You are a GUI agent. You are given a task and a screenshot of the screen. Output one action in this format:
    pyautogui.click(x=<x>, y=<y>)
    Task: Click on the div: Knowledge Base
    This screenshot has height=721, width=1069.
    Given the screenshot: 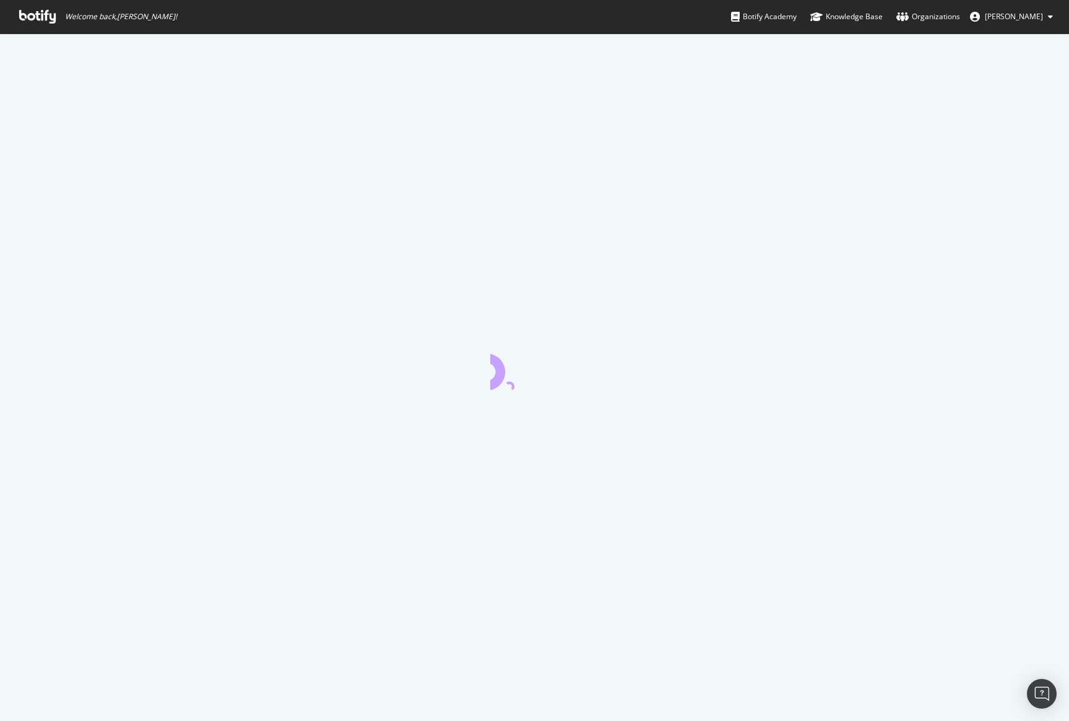 What is the action you would take?
    pyautogui.click(x=846, y=17)
    